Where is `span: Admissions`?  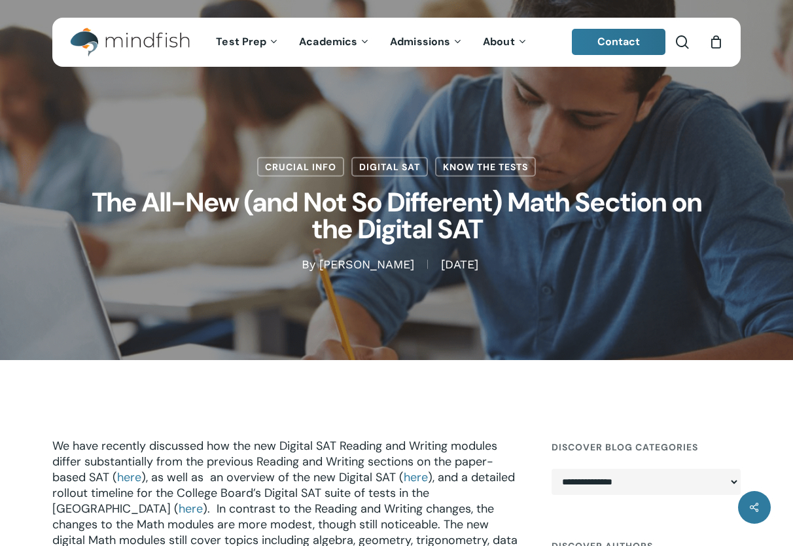 span: Admissions is located at coordinates (420, 41).